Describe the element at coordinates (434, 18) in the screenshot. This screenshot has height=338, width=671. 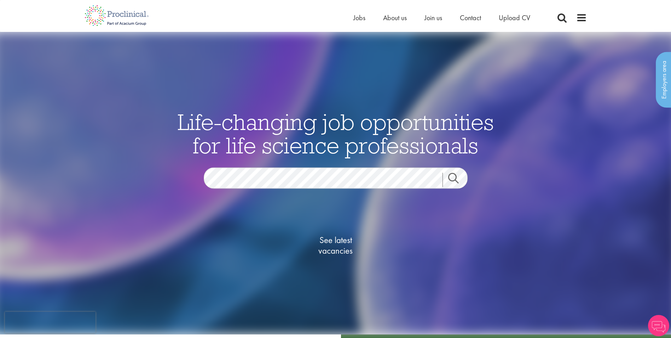
I see `a: Join us` at that location.